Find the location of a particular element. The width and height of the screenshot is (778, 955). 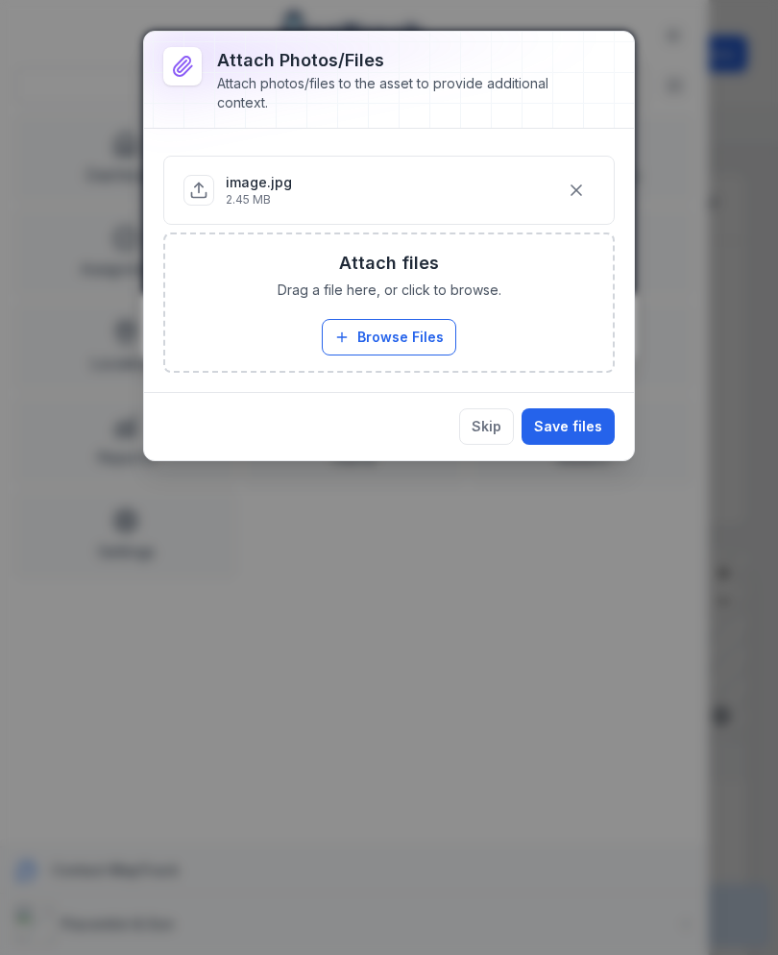

span: Drag a file here, or click to browse. is located at coordinates (389, 290).